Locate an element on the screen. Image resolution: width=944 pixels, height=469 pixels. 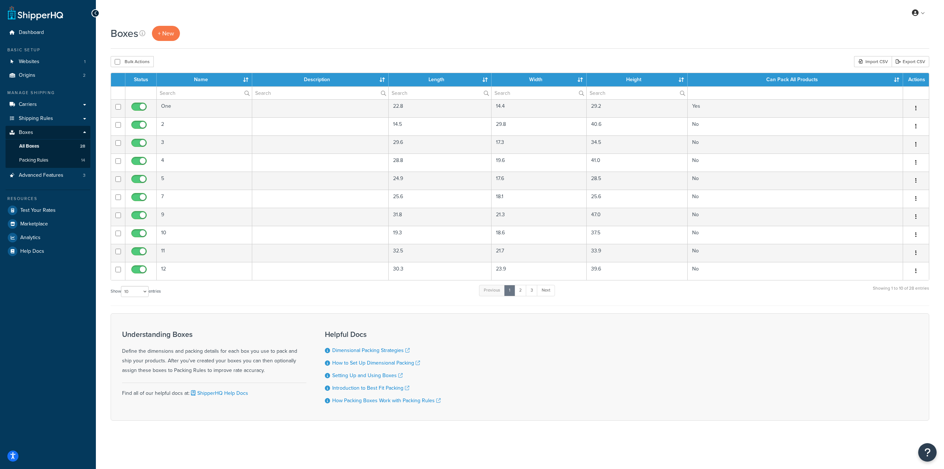
th: Status is located at coordinates (141, 80).